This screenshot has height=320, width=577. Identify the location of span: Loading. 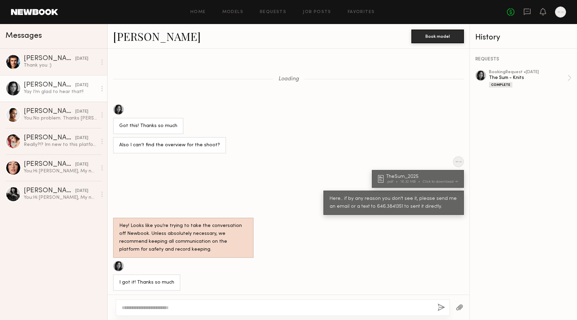
(289, 79).